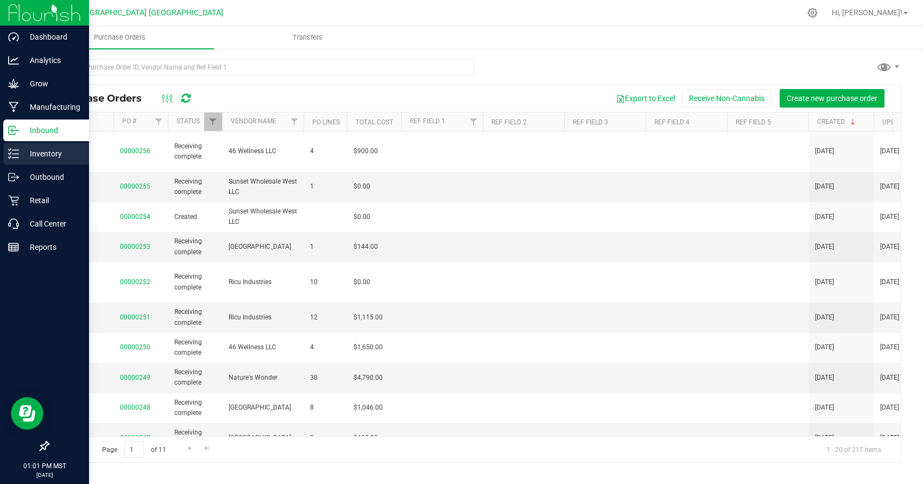  What do you see at coordinates (509, 122) in the screenshot?
I see `a: Ref Field 2` at bounding box center [509, 122].